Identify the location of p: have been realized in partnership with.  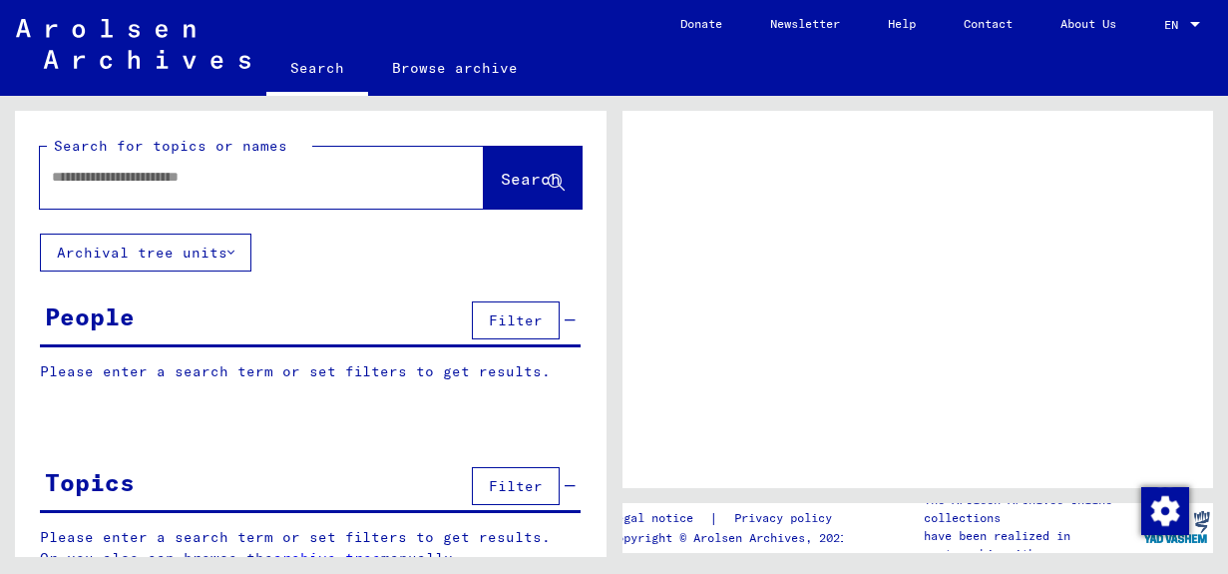
(1032, 545).